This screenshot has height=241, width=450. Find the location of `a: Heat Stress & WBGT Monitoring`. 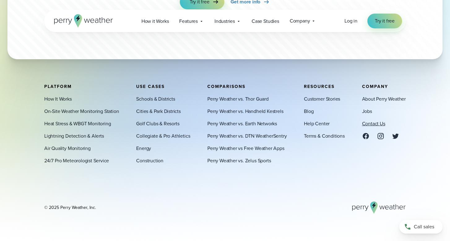

a: Heat Stress & WBGT Monitoring is located at coordinates (77, 124).